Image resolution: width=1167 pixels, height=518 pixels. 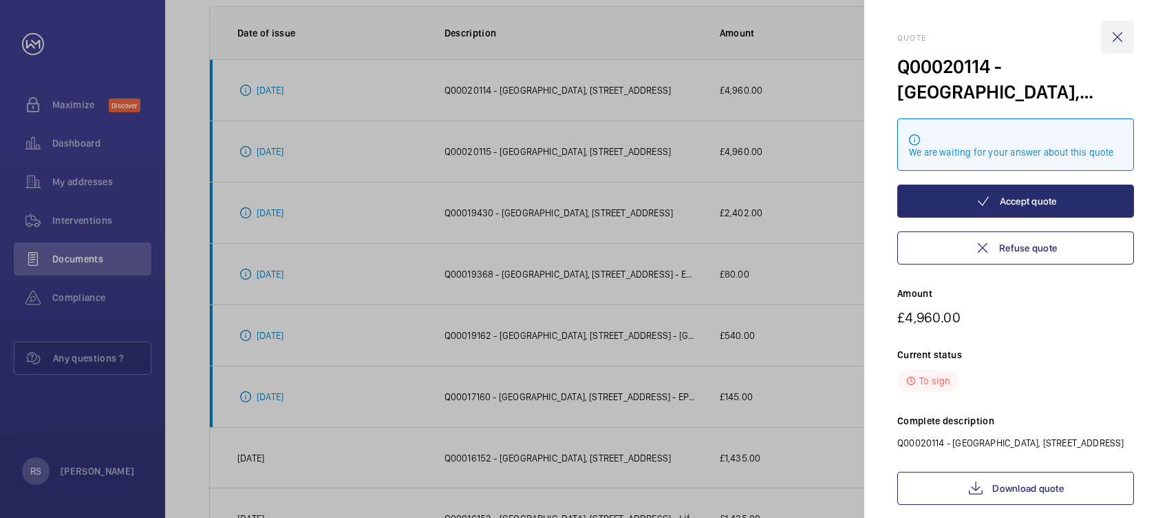 I want to click on button: Refuse quote, so click(x=1016, y=248).